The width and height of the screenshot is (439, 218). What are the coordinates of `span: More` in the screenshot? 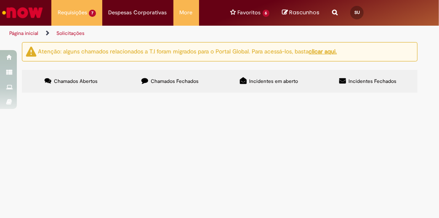 It's located at (186, 13).